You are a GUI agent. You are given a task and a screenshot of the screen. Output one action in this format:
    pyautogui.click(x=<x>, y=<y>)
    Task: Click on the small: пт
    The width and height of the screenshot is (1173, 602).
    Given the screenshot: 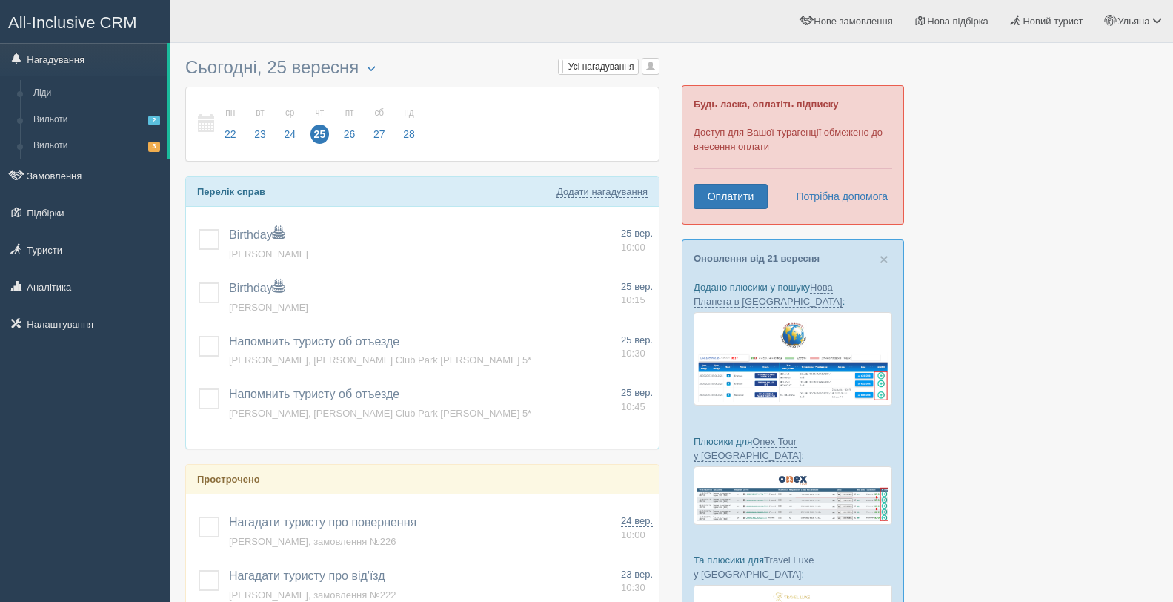 What is the action you would take?
    pyautogui.click(x=350, y=113)
    